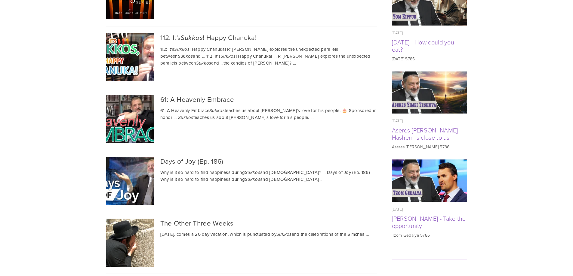 The image size is (573, 276). What do you see at coordinates (239, 56) in the screenshot?
I see `span: 112: It's ! Happy Chanuka!` at bounding box center [239, 56].